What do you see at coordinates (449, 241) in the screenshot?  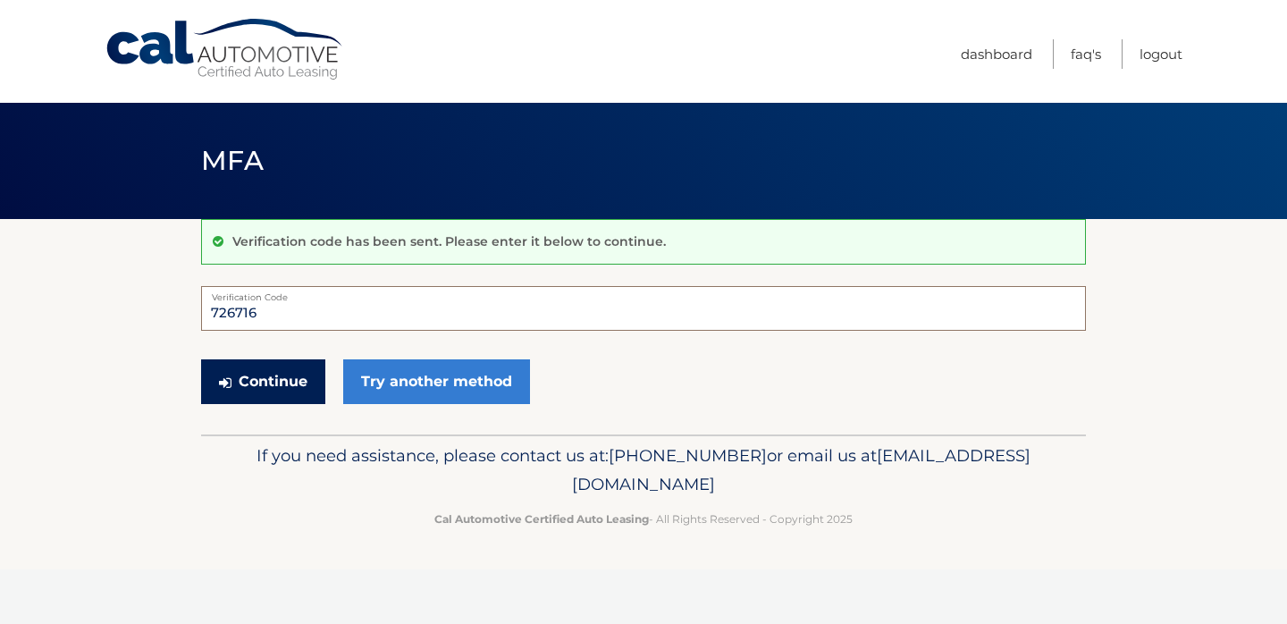 I see `p: Verification code has been sent. Please enter it below to continue.` at bounding box center [449, 241].